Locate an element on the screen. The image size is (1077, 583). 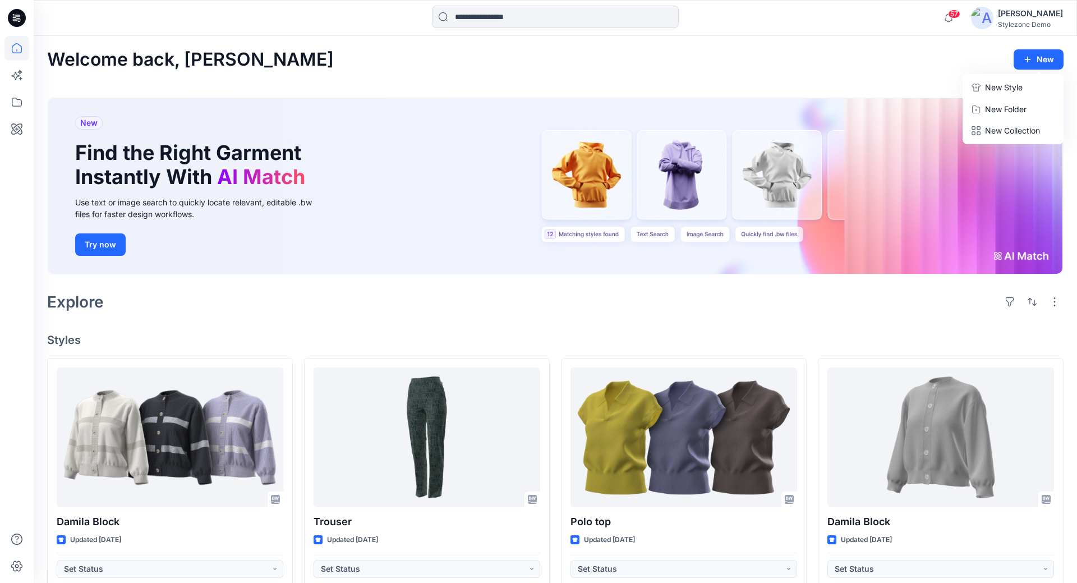
button: Try now is located at coordinates (100, 245).